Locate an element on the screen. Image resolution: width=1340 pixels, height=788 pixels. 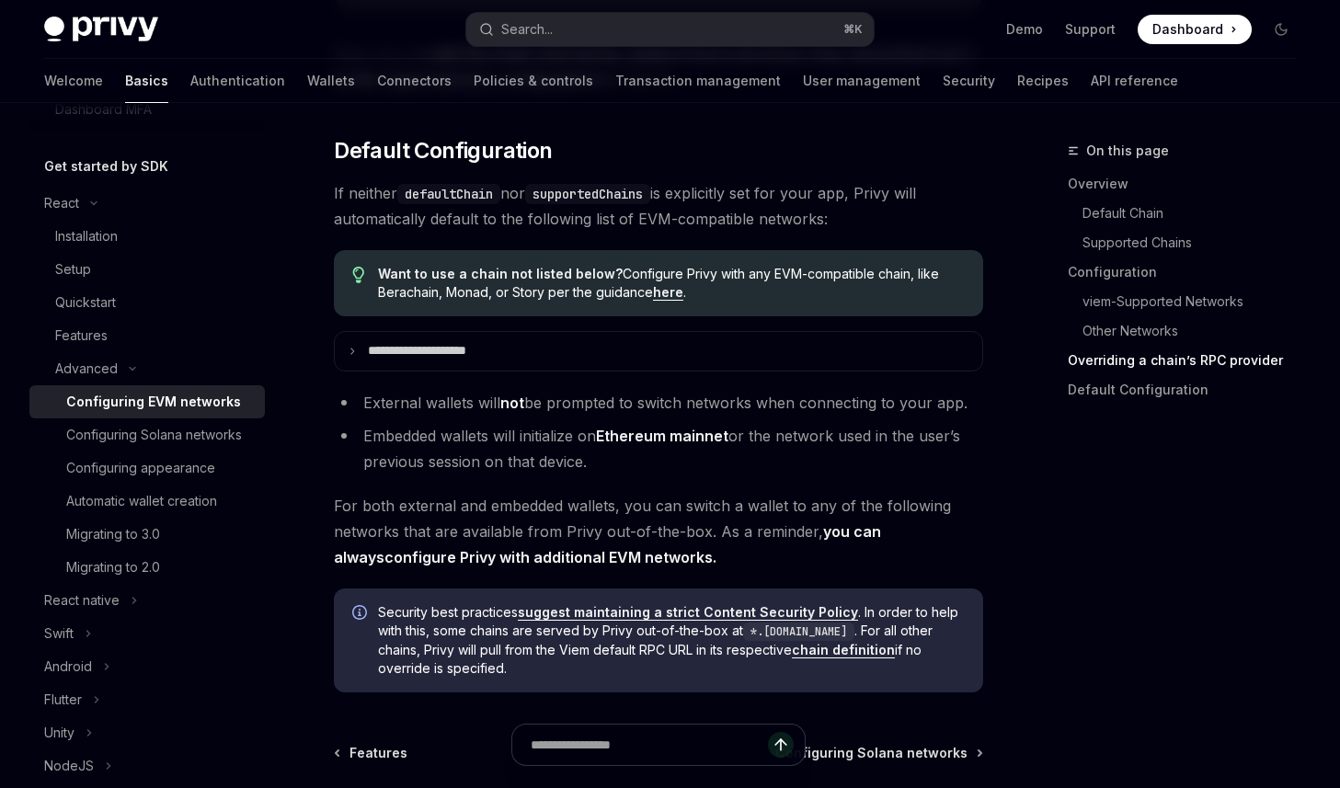
a: User management is located at coordinates (862, 81).